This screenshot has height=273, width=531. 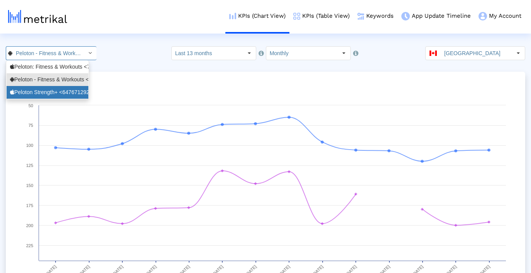 I want to click on div: Peloton Strength+ <6476712925>, so click(x=47, y=92).